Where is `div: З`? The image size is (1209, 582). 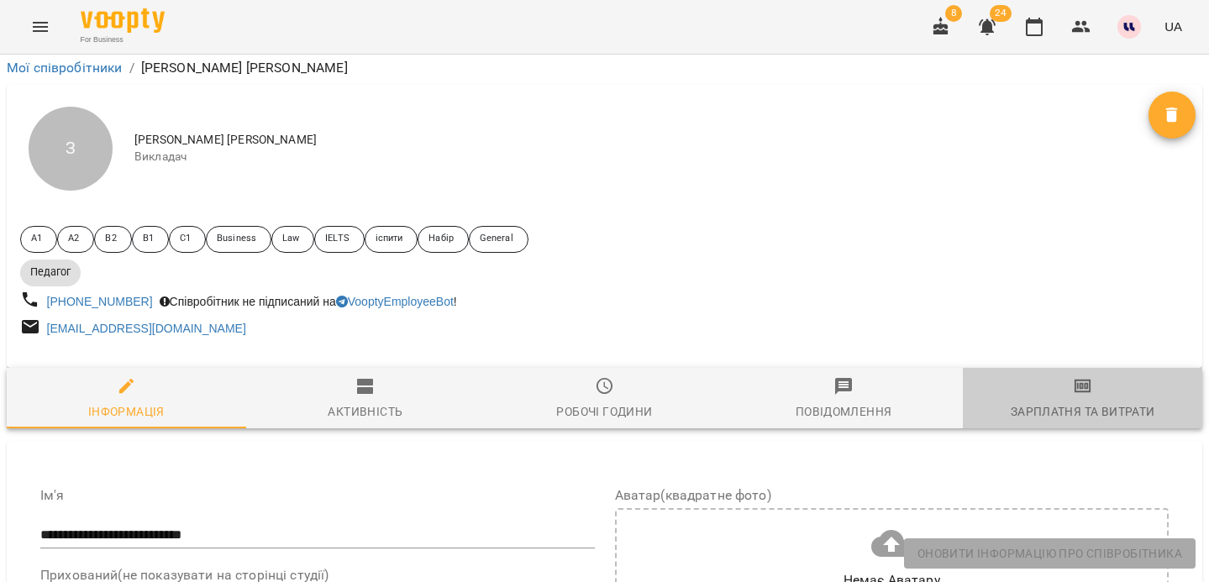 div: З is located at coordinates (71, 149).